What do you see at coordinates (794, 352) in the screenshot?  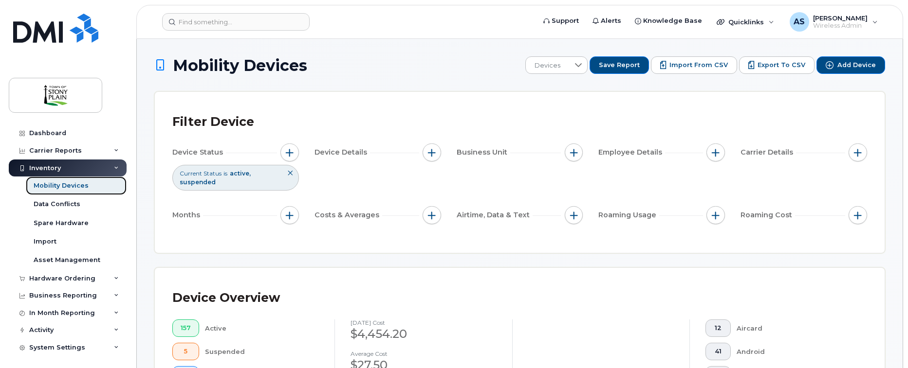 I see `div: Android` at bounding box center [794, 352].